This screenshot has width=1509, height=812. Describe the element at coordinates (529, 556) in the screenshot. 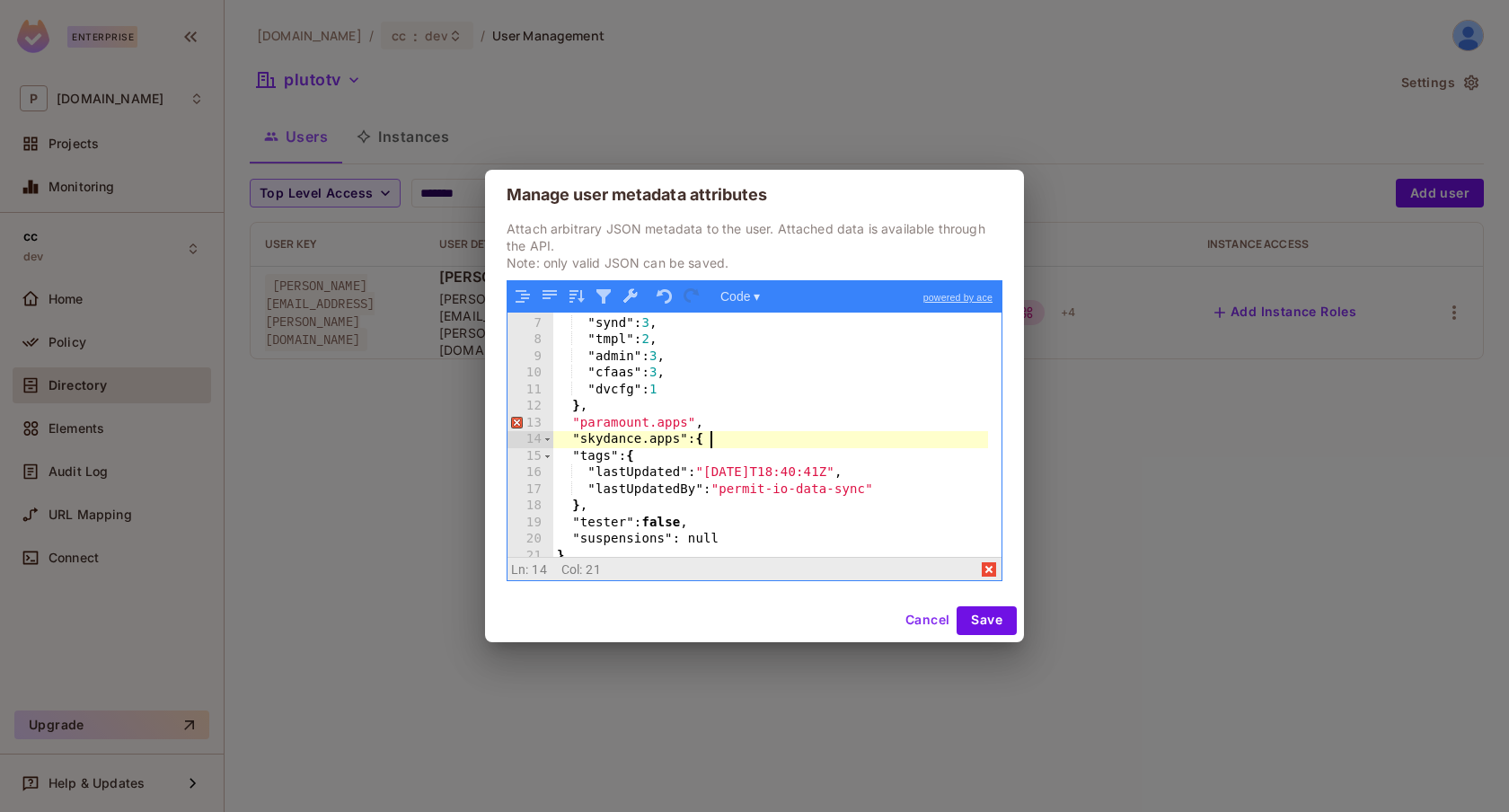

I see `div: 21` at that location.